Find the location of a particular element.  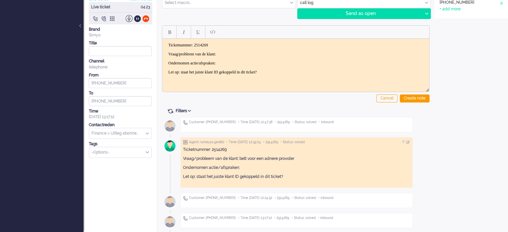

div: + add more is located at coordinates (450, 9).